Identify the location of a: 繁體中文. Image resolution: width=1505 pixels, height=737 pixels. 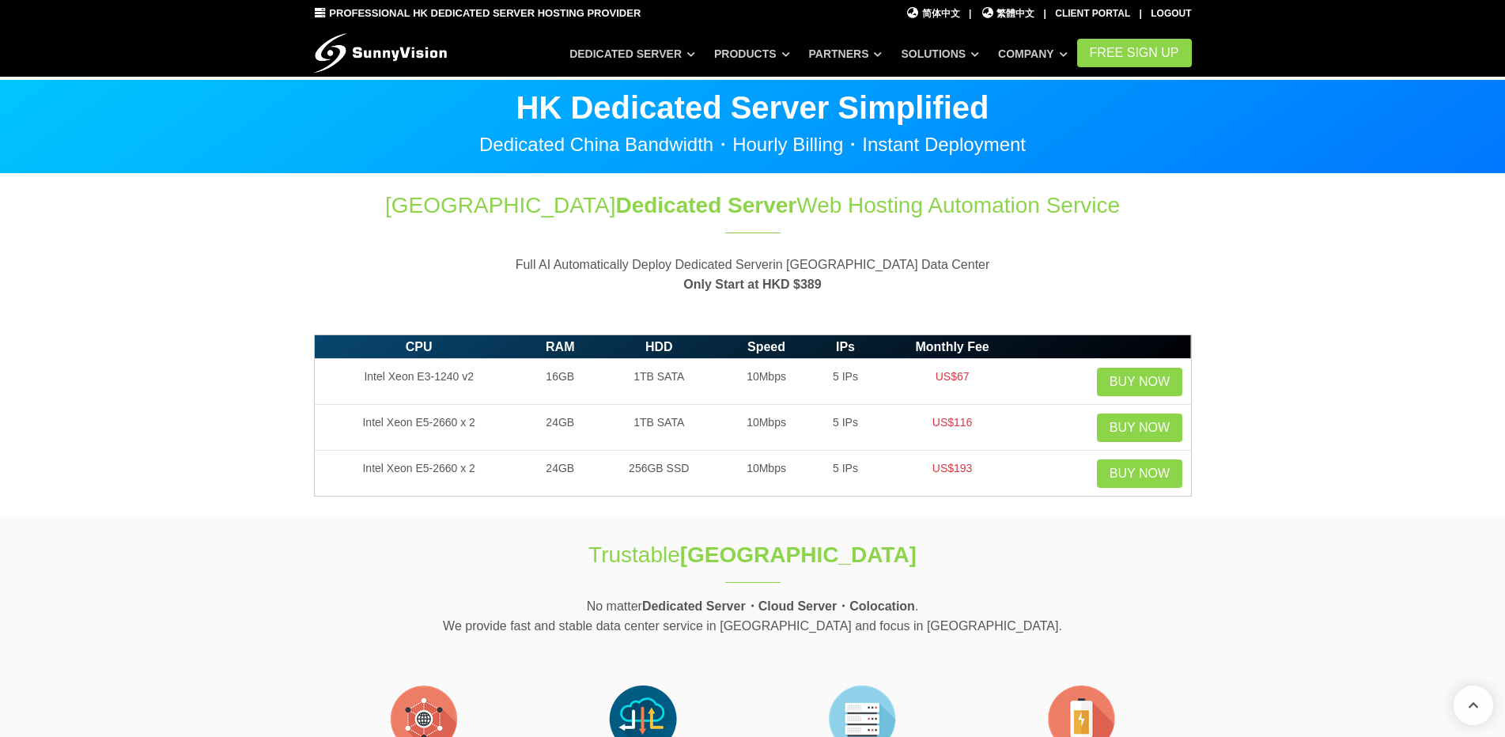
(1007, 13).